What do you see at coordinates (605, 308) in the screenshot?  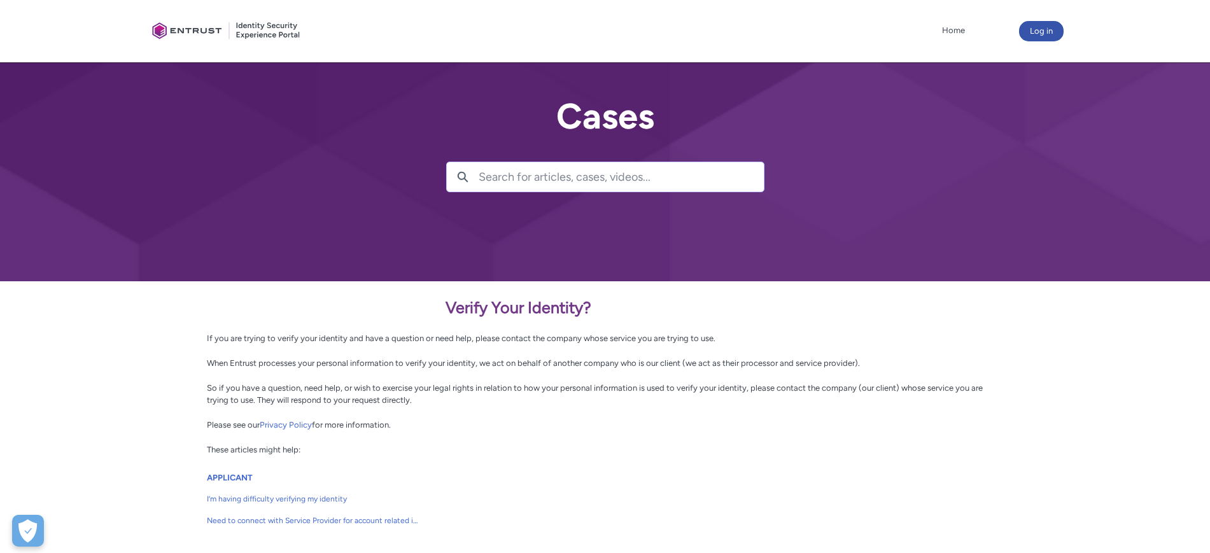 I see `p: Verify Your Identity?` at bounding box center [605, 308].